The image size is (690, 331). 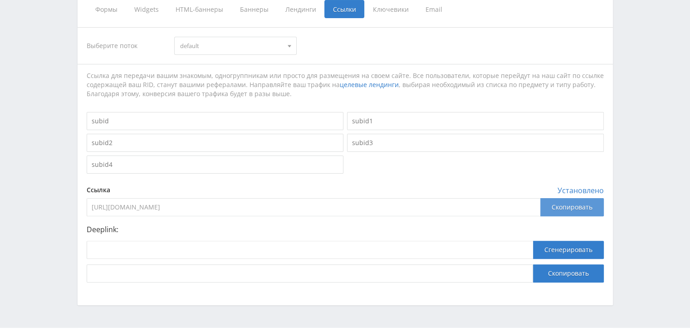 I want to click on span: Установлено, so click(x=581, y=191).